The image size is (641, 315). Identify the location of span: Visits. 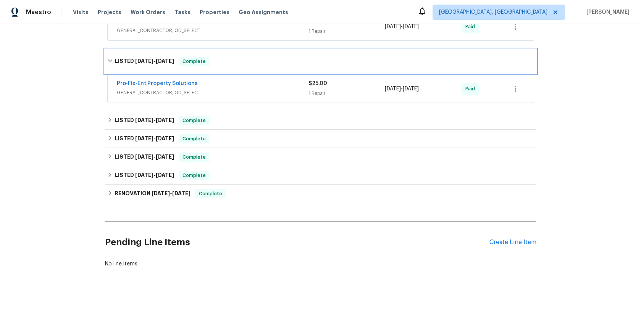
(81, 12).